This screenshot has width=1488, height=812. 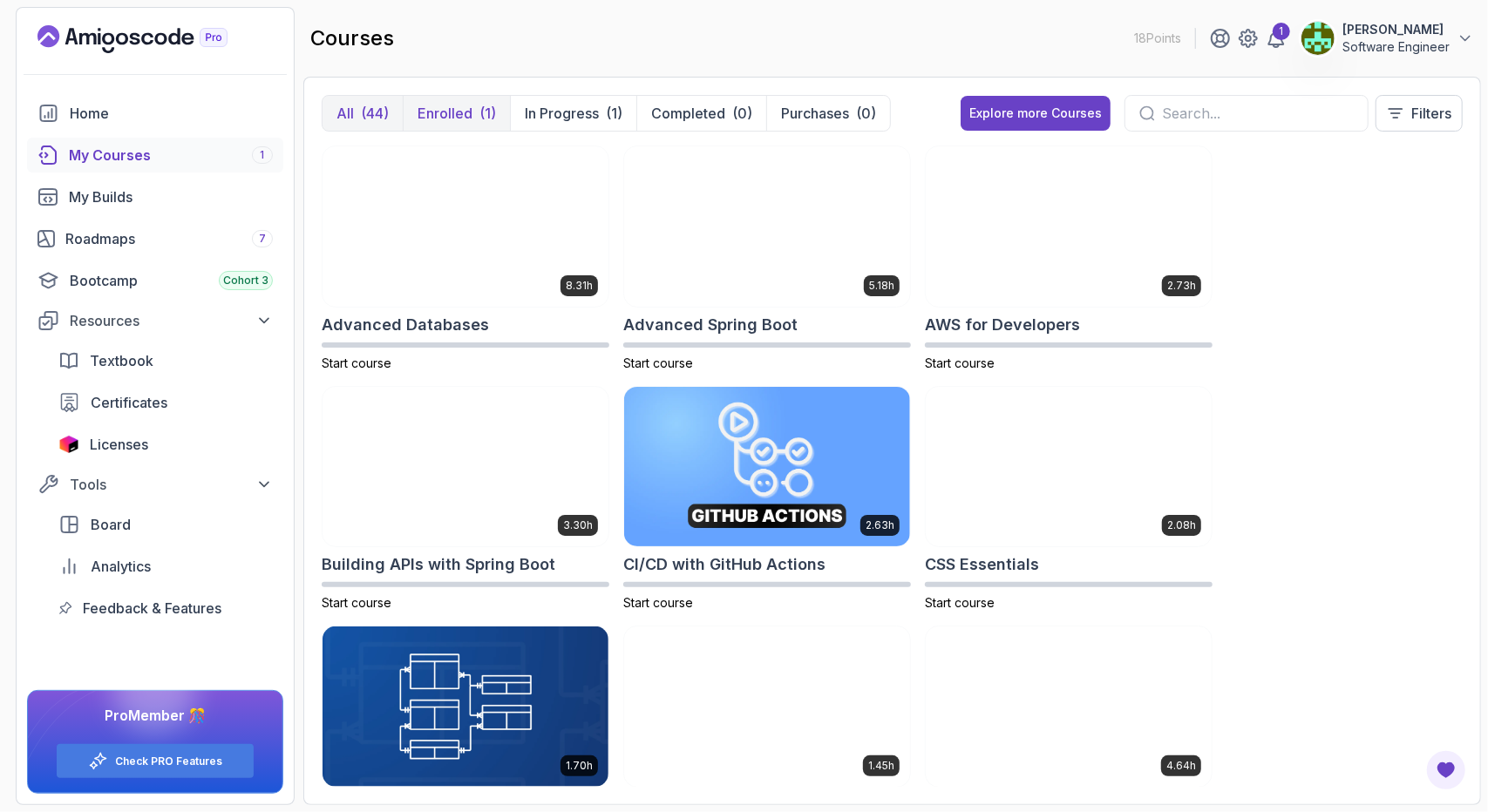 I want to click on p: 1.70h, so click(x=579, y=767).